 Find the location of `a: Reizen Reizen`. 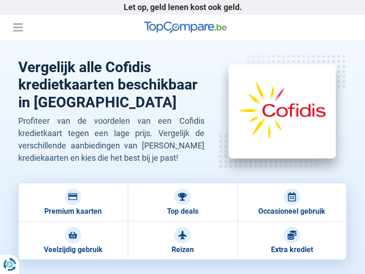

a: Reizen Reizen is located at coordinates (183, 241).